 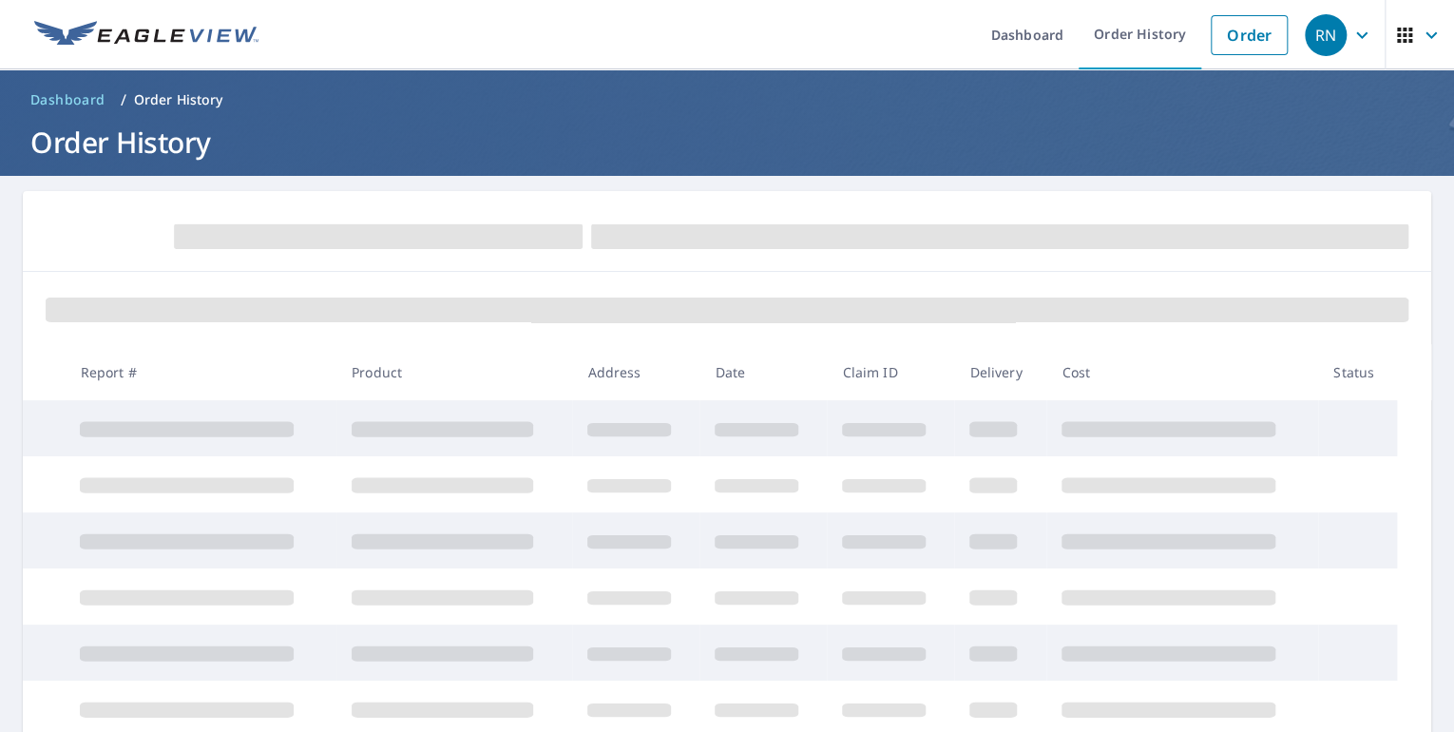 I want to click on th: Delivery, so click(x=999, y=371).